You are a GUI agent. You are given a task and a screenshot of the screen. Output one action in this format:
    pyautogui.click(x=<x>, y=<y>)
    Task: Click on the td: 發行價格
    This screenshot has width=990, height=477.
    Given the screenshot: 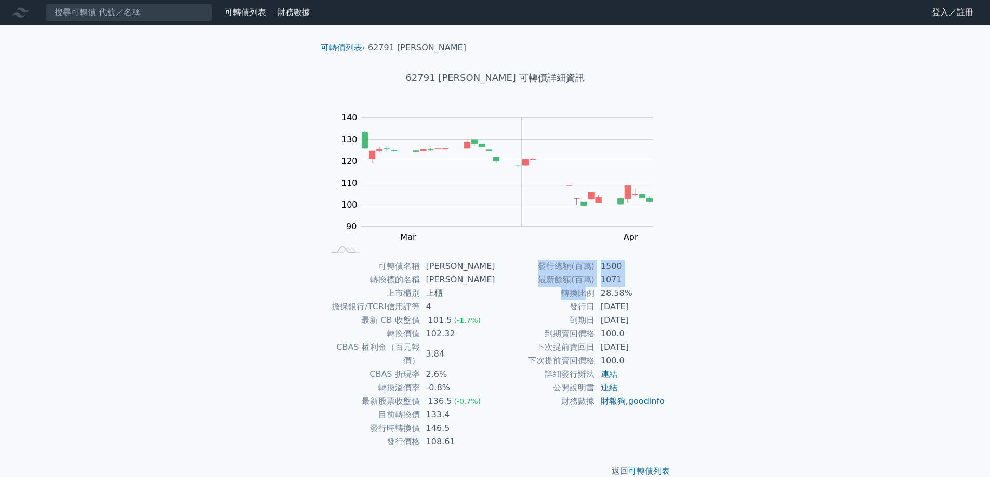 What is the action you would take?
    pyautogui.click(x=372, y=442)
    